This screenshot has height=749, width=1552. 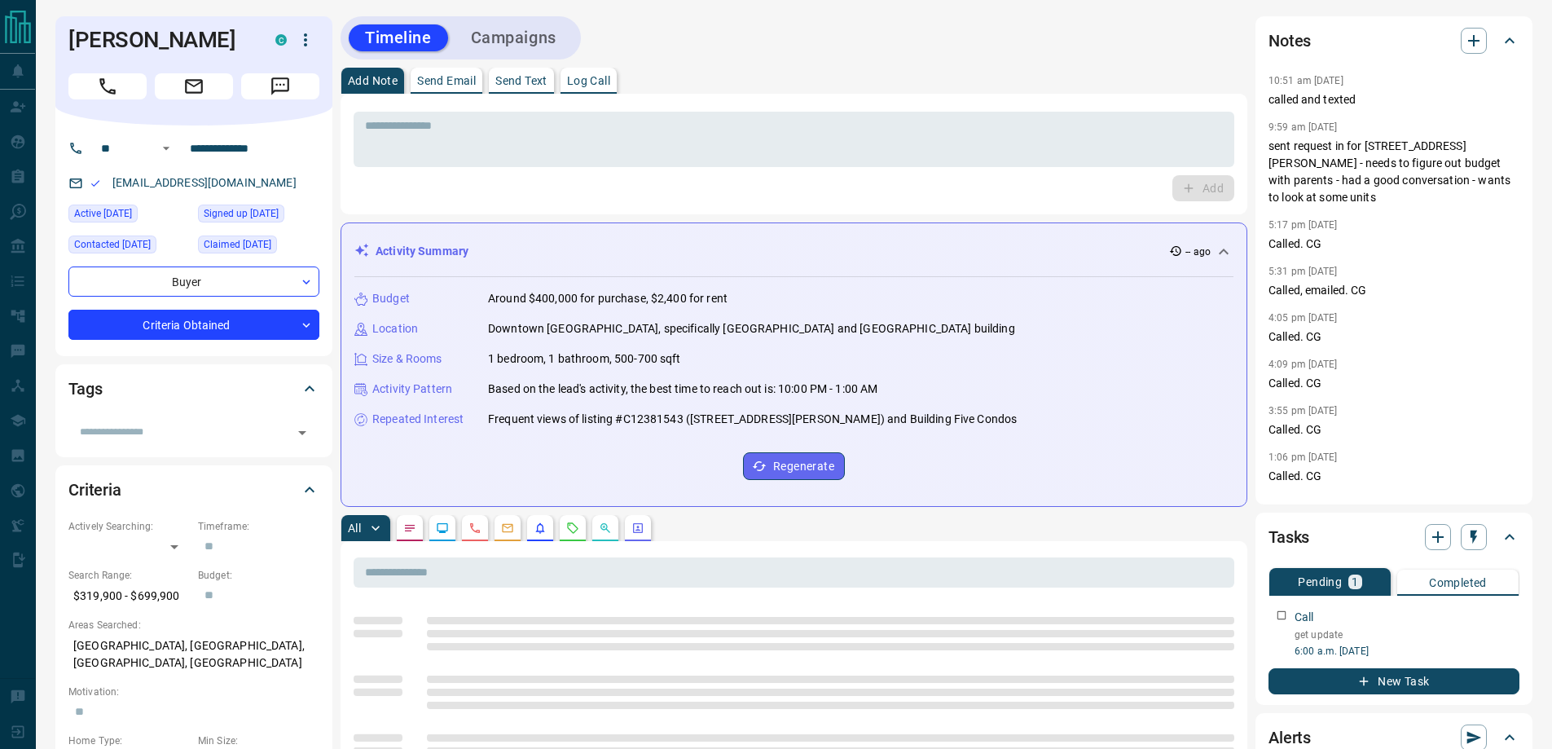 I want to click on svg: Calls, so click(x=475, y=528).